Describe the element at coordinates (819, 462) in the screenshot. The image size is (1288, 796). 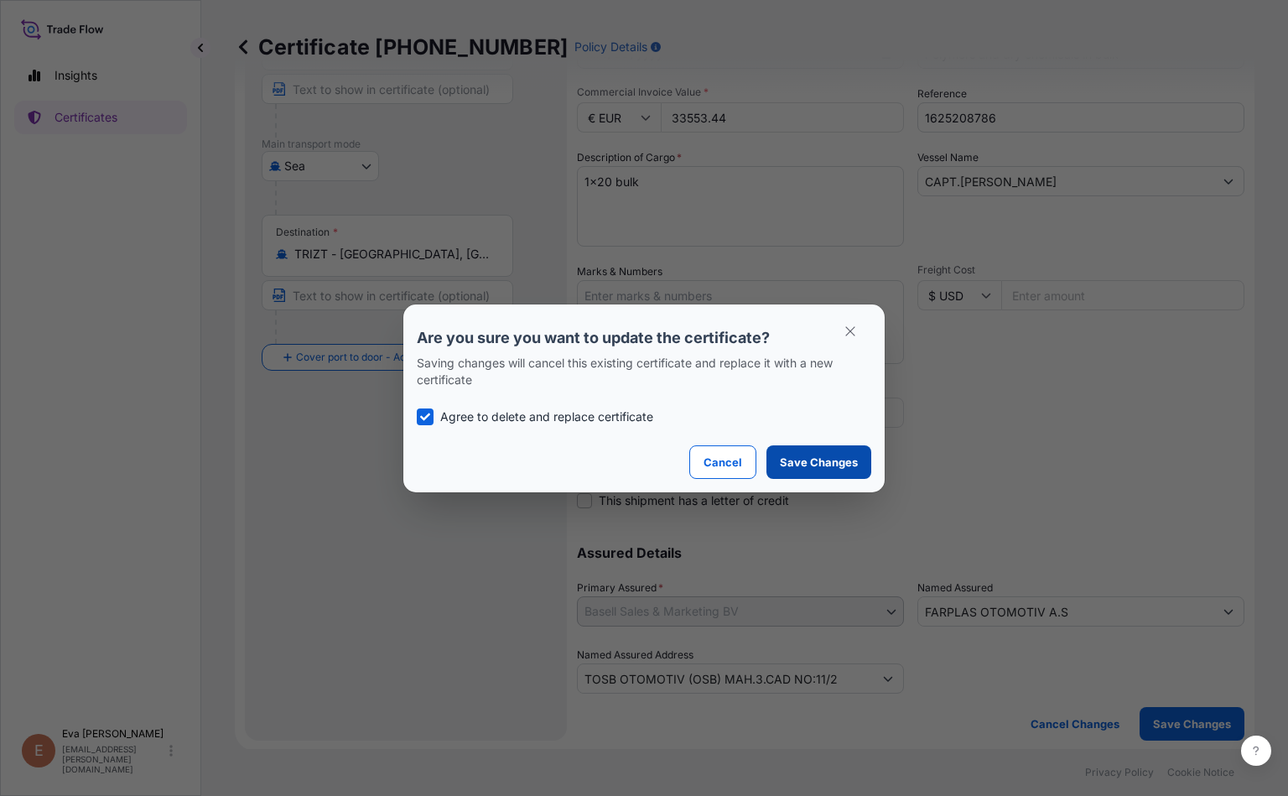
I see `button: Save Changes` at that location.